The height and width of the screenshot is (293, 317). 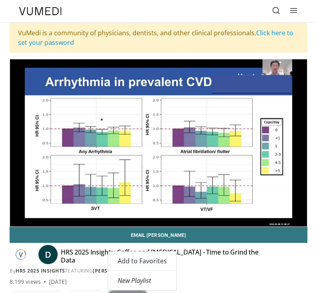 I want to click on em: New Playlist, so click(x=134, y=280).